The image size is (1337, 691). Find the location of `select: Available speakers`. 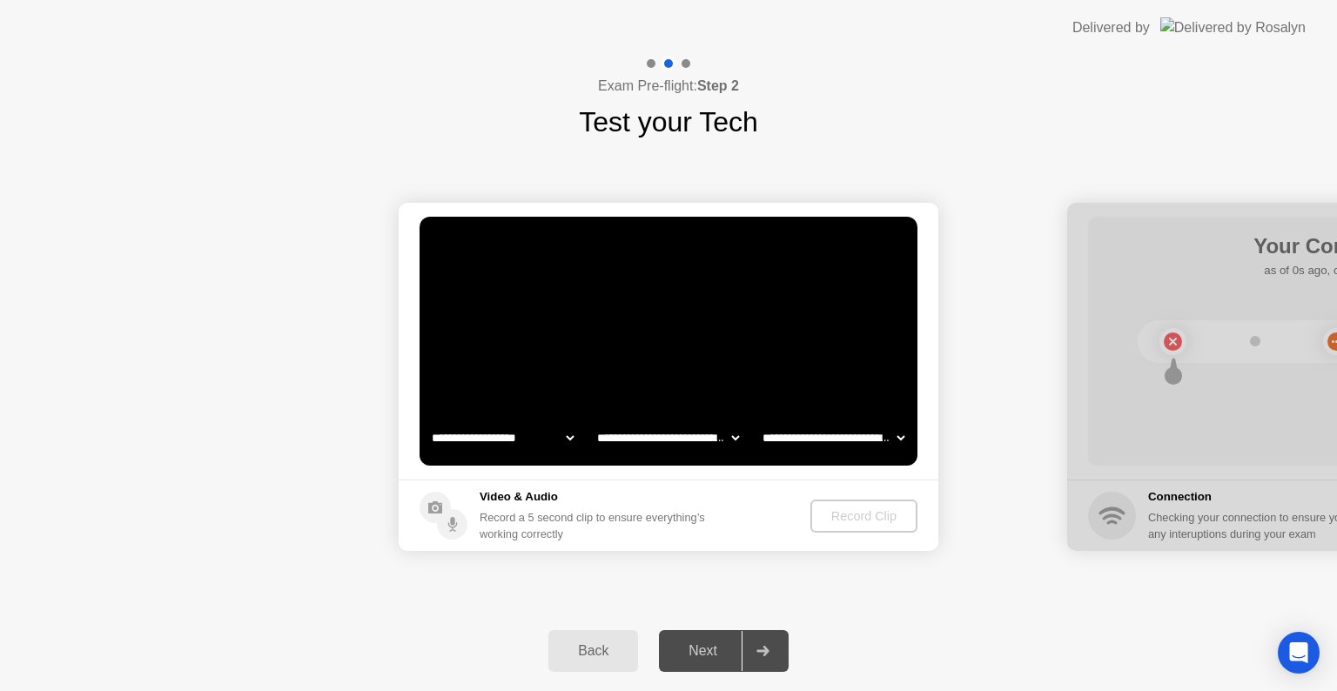

select: Available speakers is located at coordinates (667, 438).